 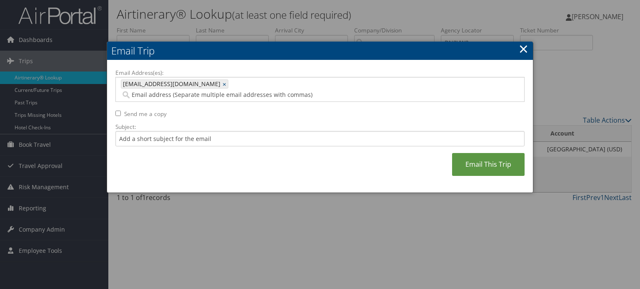 What do you see at coordinates (145, 114) in the screenshot?
I see `label: Send me a copy` at bounding box center [145, 114].